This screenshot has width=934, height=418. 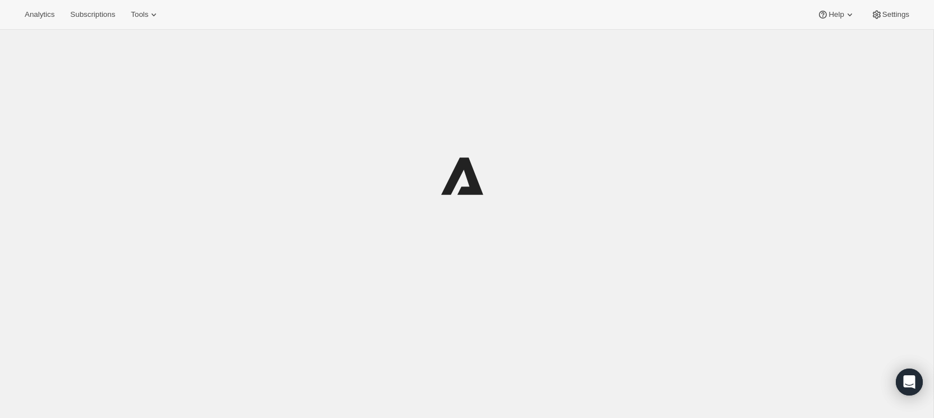 What do you see at coordinates (139, 15) in the screenshot?
I see `span: Tools` at bounding box center [139, 15].